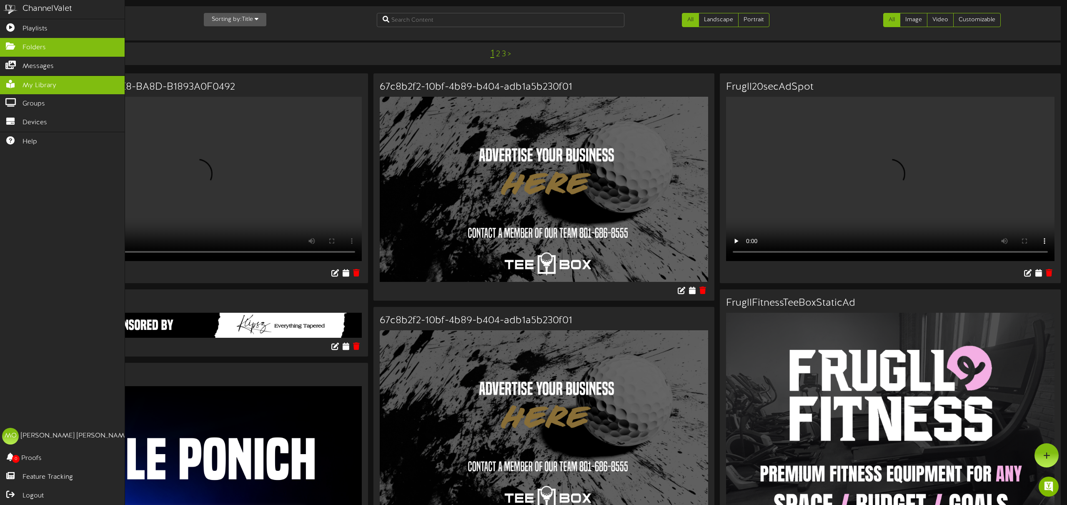 This screenshot has height=505, width=1067. What do you see at coordinates (891, 87) in the screenshot?
I see `h3: Frugll20secAdSpot` at bounding box center [891, 87].